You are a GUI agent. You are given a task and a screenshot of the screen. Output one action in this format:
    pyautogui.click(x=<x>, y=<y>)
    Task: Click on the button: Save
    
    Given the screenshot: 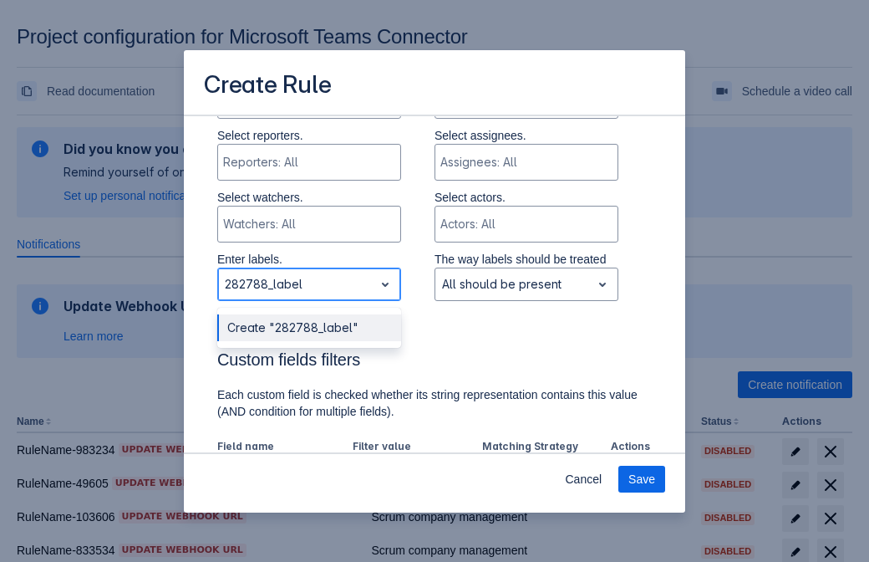 What is the action you would take?
    pyautogui.click(x=642, y=479)
    